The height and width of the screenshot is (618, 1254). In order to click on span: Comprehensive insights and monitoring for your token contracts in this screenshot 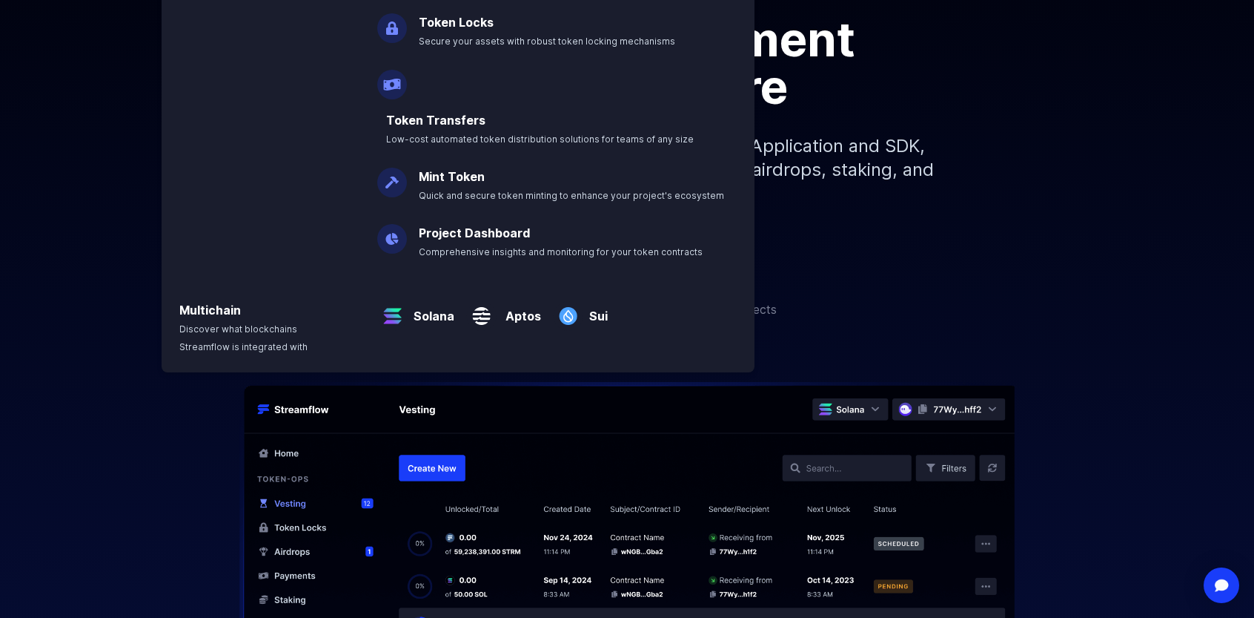, I will do `click(560, 251)`.